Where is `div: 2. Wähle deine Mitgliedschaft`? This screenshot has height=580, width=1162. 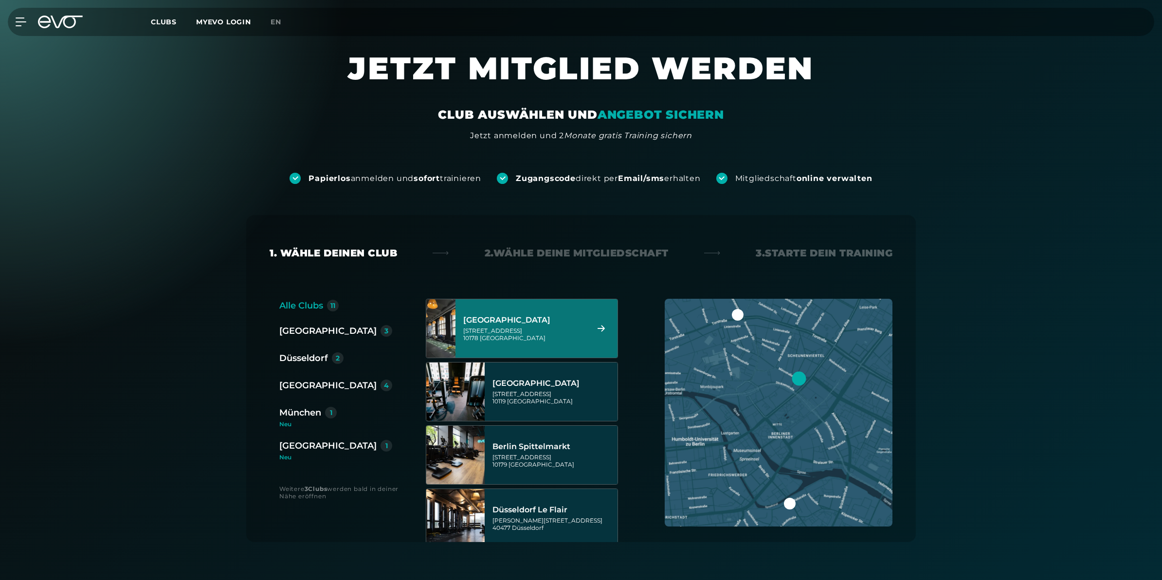
div: 2. Wähle deine Mitgliedschaft is located at coordinates (576, 253).